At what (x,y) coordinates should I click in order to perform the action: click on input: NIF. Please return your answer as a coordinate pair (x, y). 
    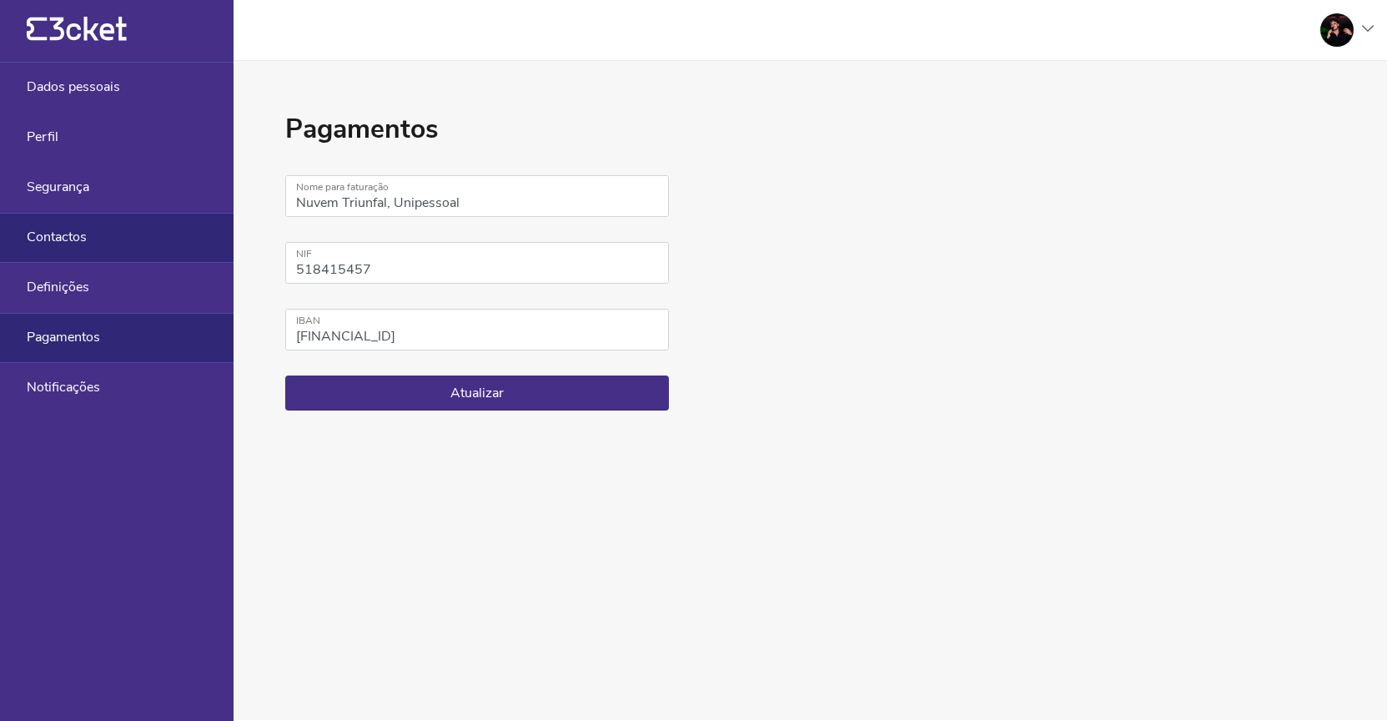
    Looking at the image, I should click on (477, 263).